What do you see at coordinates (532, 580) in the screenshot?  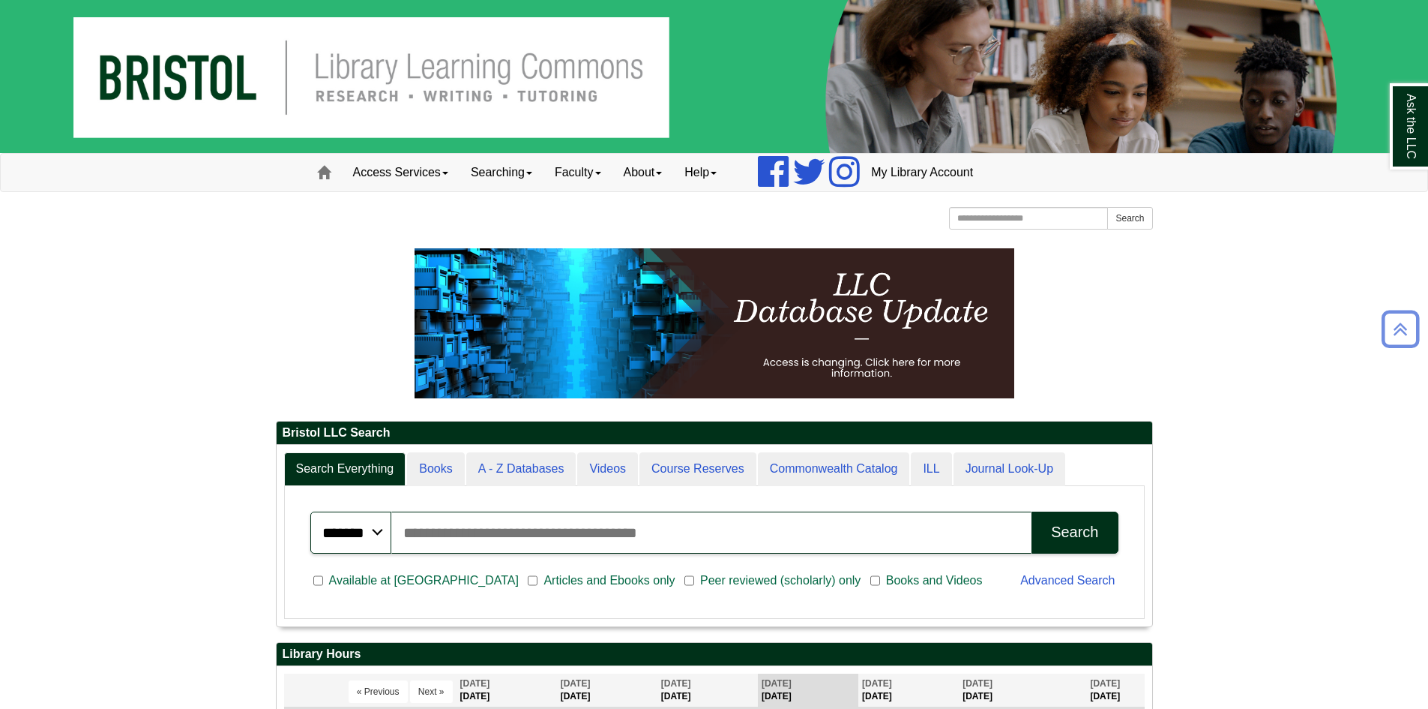 I see `input: Articles and Ebooks only` at bounding box center [532, 580].